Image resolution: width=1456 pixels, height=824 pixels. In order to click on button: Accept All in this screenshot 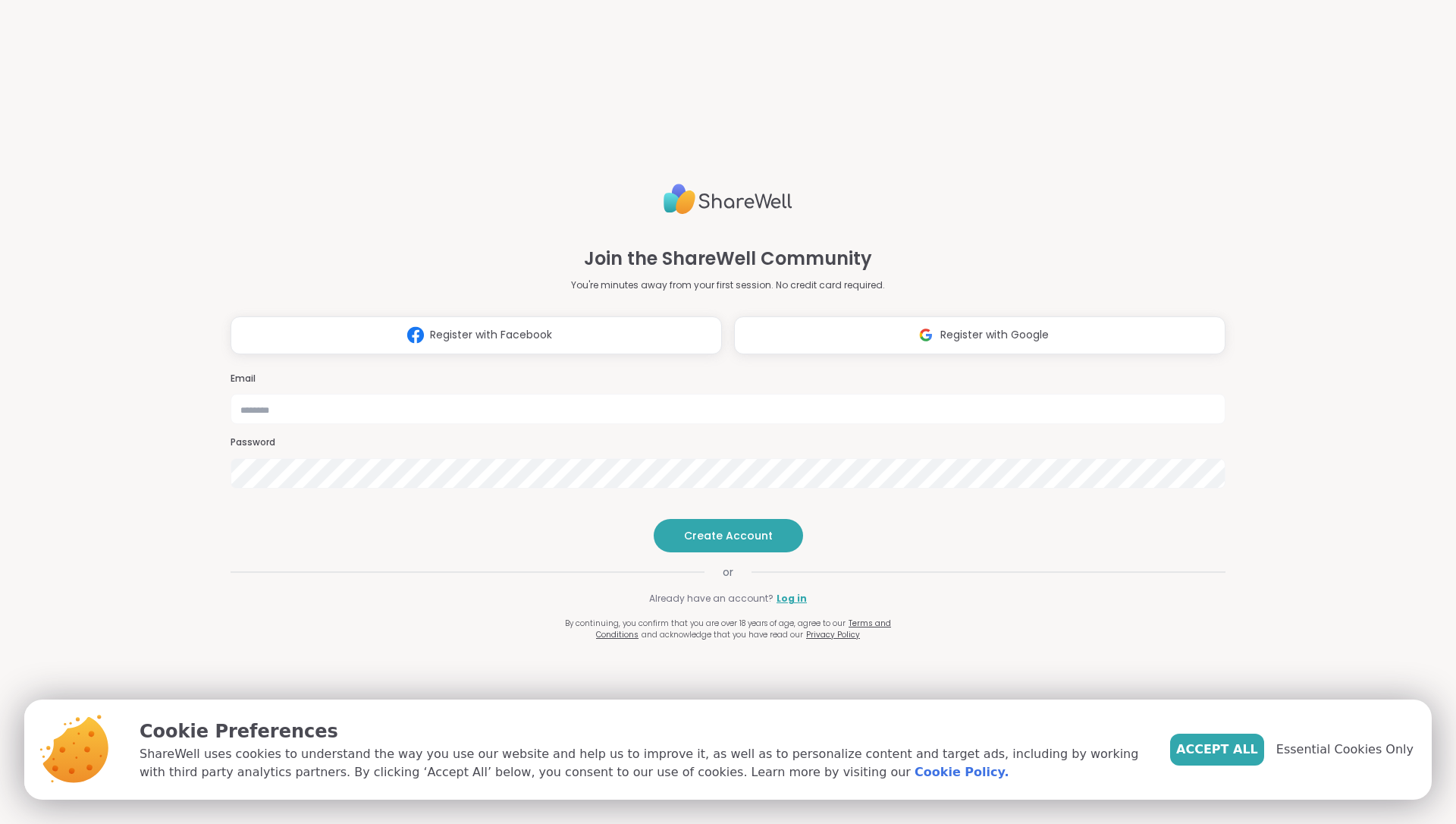, I will do `click(1217, 750)`.